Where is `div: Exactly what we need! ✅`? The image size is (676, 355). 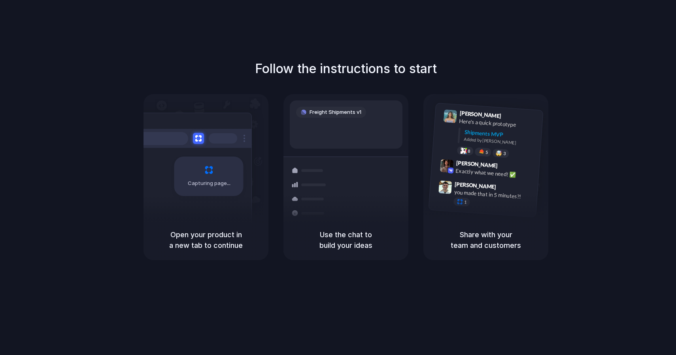 div: Exactly what we need! ✅ is located at coordinates (495, 173).